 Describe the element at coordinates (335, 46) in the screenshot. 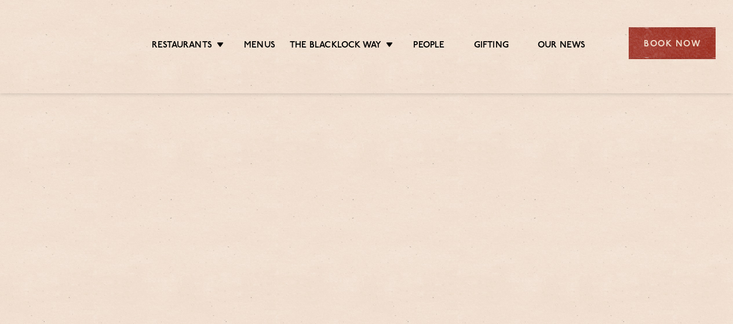

I see `a: The Blacklock Way` at that location.